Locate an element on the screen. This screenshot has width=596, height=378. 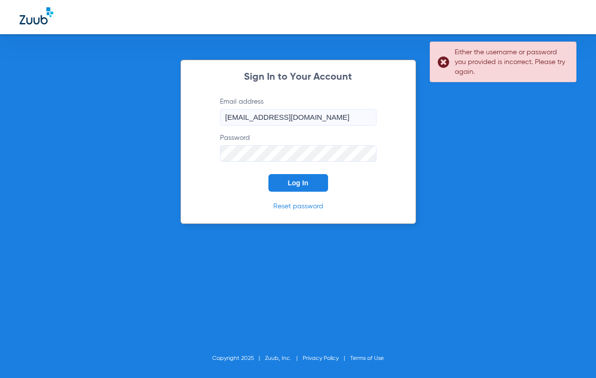
a: Terms of Use is located at coordinates (367, 358).